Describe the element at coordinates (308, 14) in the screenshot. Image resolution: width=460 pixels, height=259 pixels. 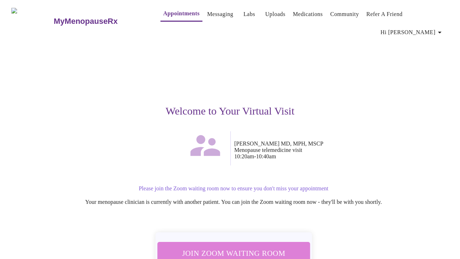
I see `a: Medications` at that location.